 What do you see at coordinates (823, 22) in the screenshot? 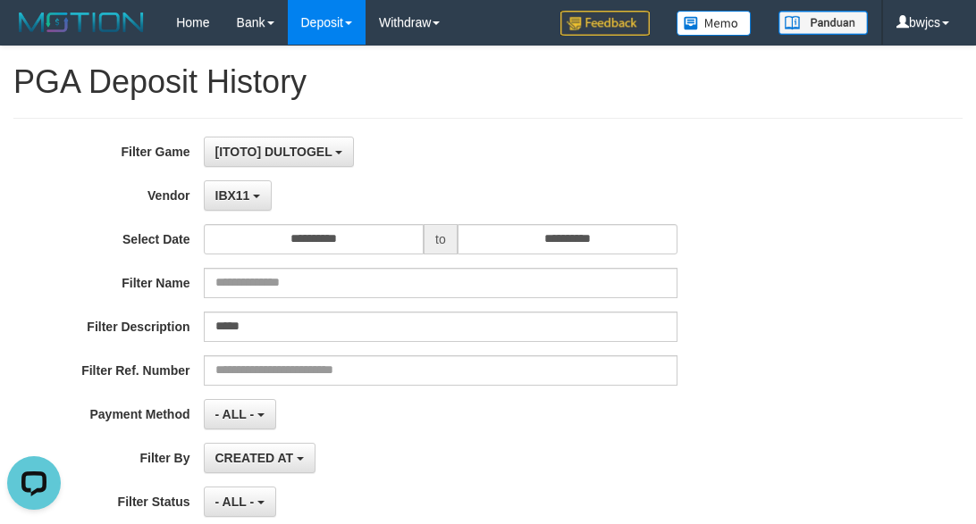
I see `img: panduan.png` at bounding box center [823, 22].